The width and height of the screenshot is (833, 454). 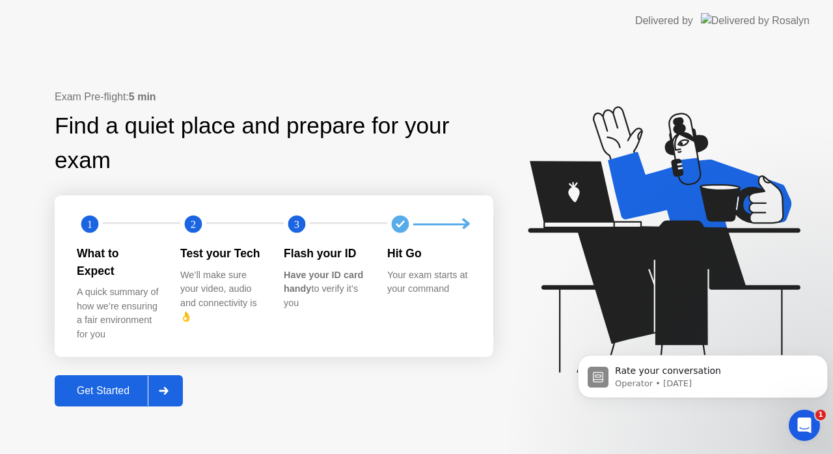 What do you see at coordinates (118, 390) in the screenshot?
I see `button: Get Started` at bounding box center [118, 390].